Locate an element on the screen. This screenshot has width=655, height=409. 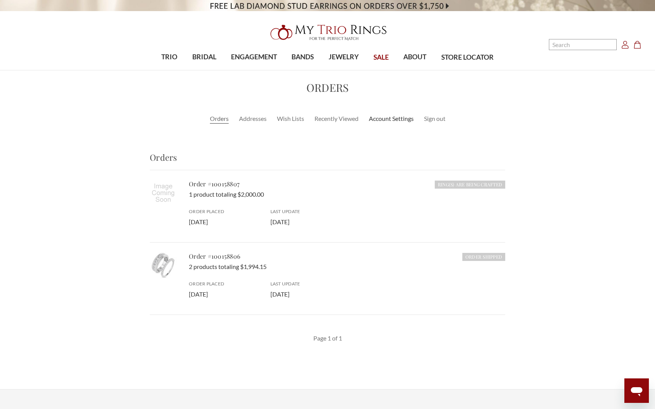
span: ENGAGEMENT is located at coordinates (254, 57).